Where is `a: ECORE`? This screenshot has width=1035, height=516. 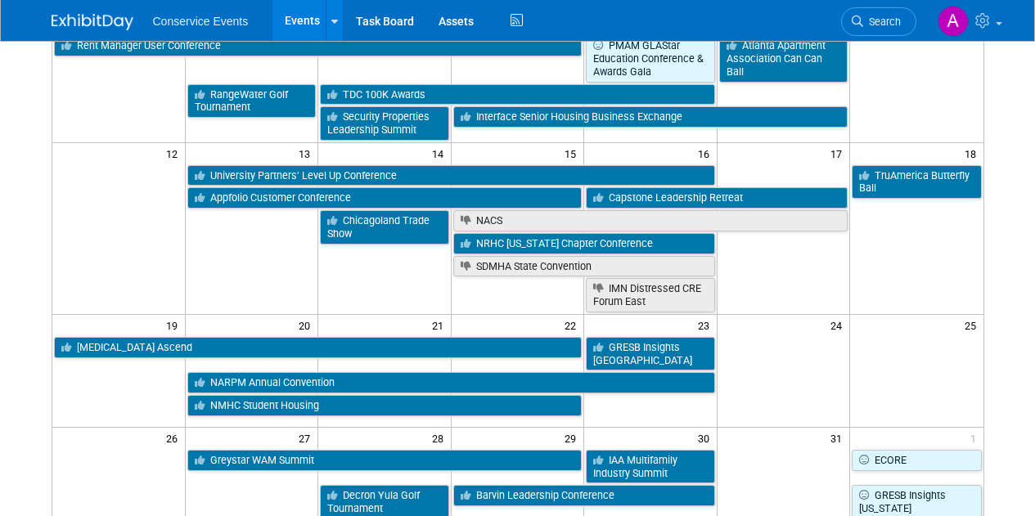
a: ECORE is located at coordinates (916, 460).